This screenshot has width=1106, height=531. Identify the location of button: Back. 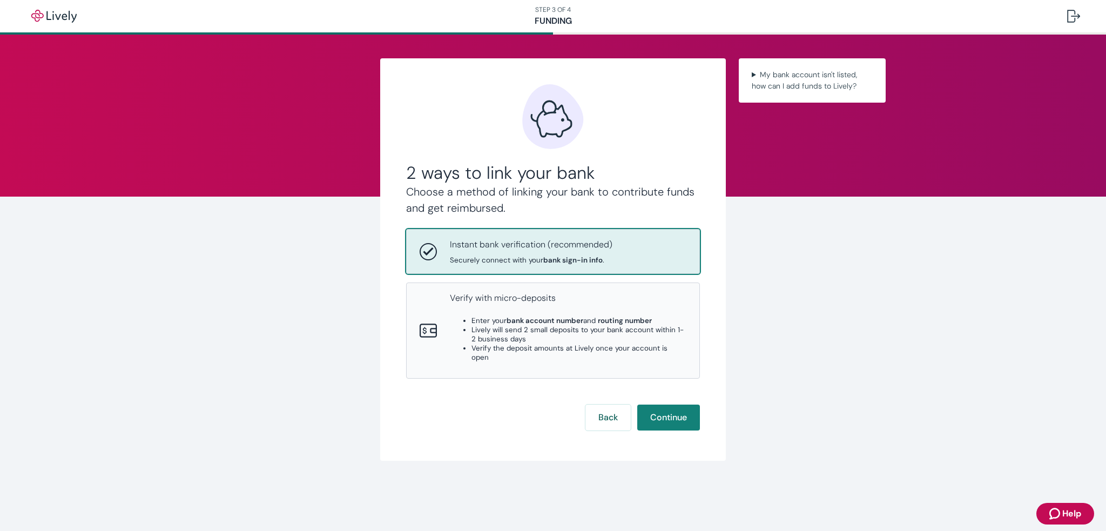
(608, 417).